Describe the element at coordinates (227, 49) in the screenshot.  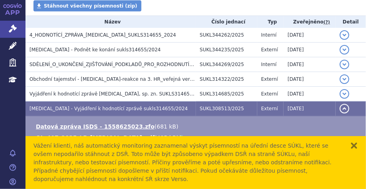
I see `td: SUKL344235/2025` at that location.